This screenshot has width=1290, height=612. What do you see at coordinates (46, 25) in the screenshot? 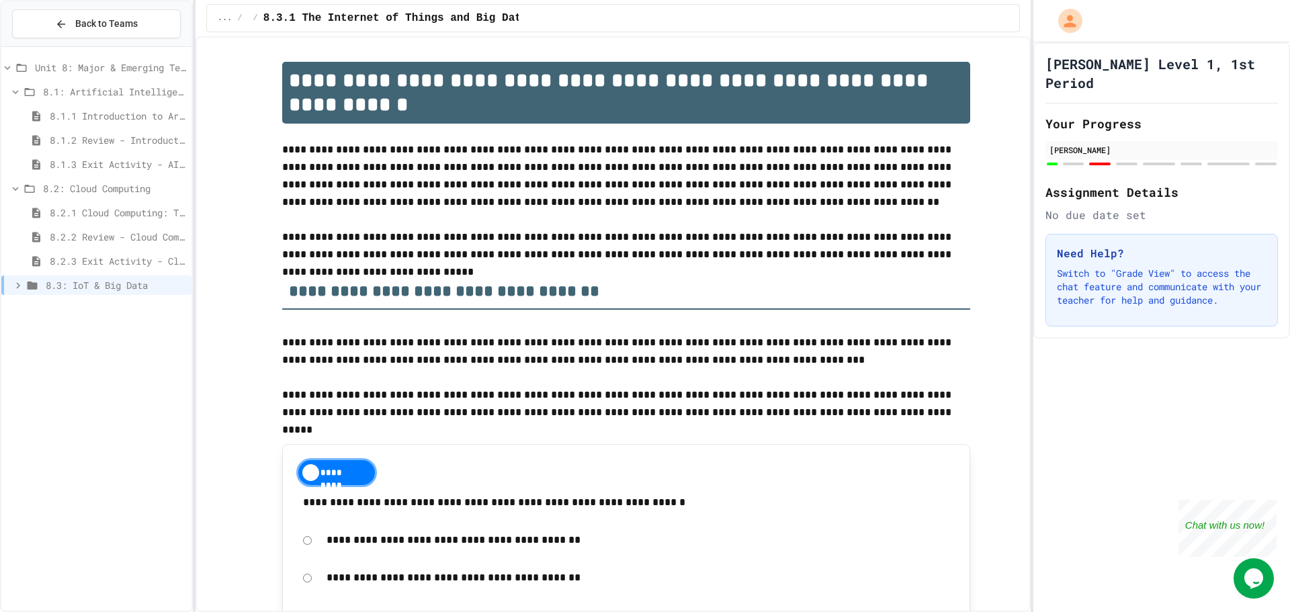
I see `p: Chat with us now!` at bounding box center [46, 25].